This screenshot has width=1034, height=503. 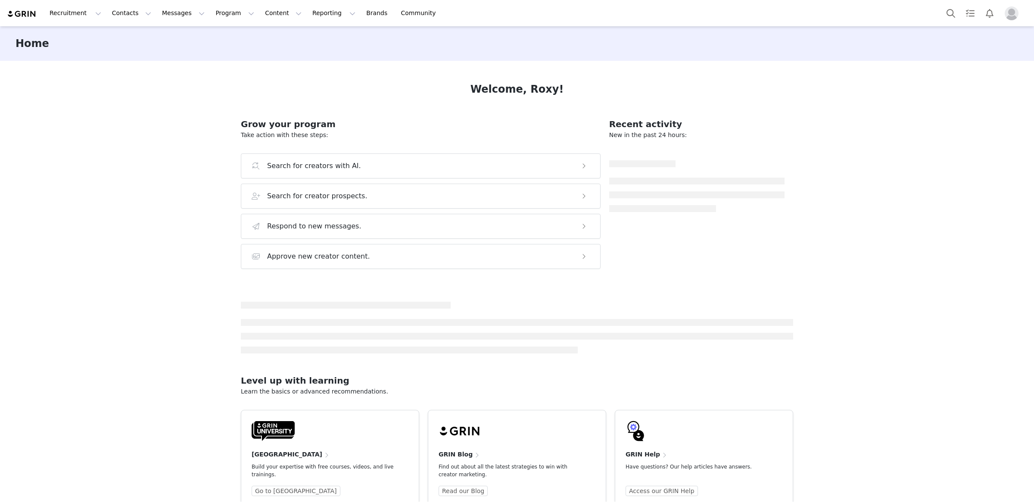 I want to click on img: GRIN-help-icon.svg, so click(x=636, y=431).